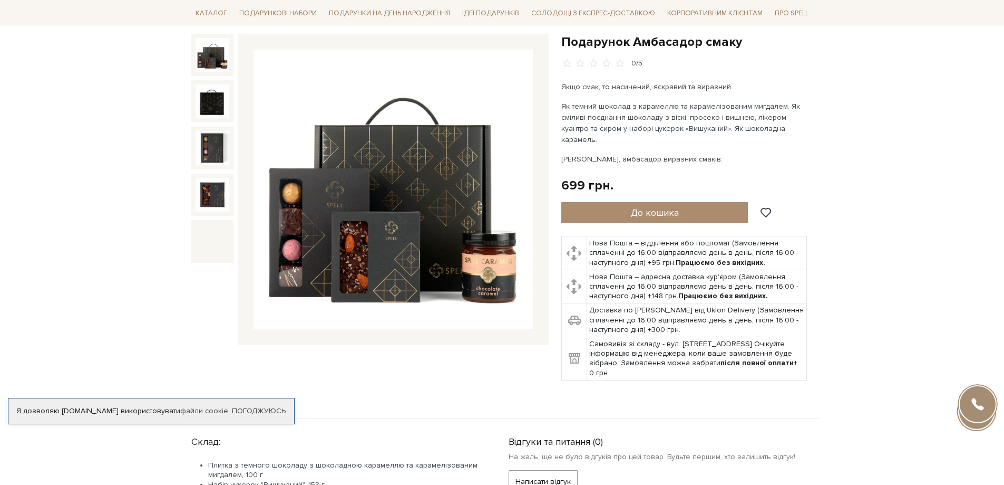 This screenshot has height=485, width=1004. I want to click on td: Нова Пошта – відділення або поштомат (Замовлення сплаченні до 16:00 відправляємо день в день, піс..., so click(697, 253).